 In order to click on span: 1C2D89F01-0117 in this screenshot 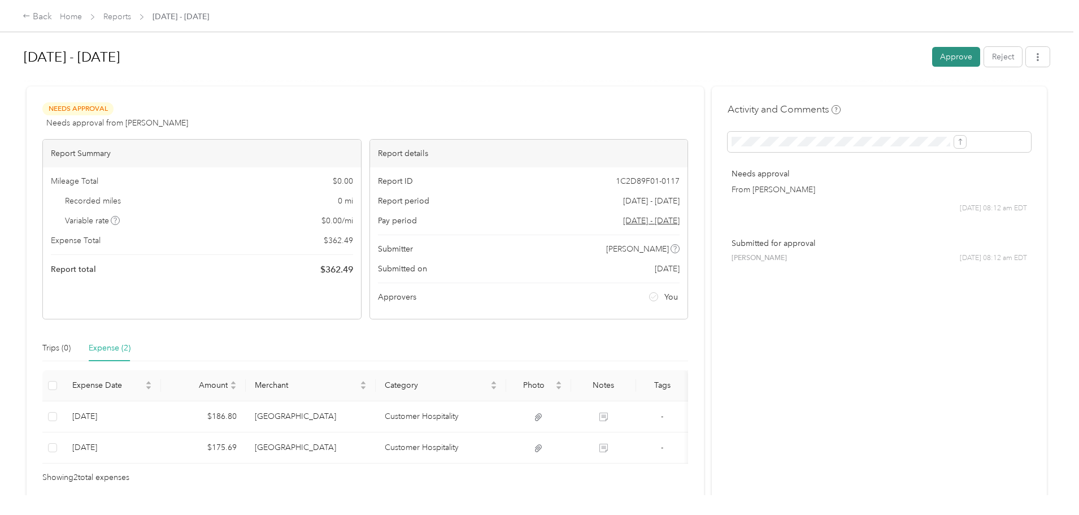, I will do `click(648, 181)`.